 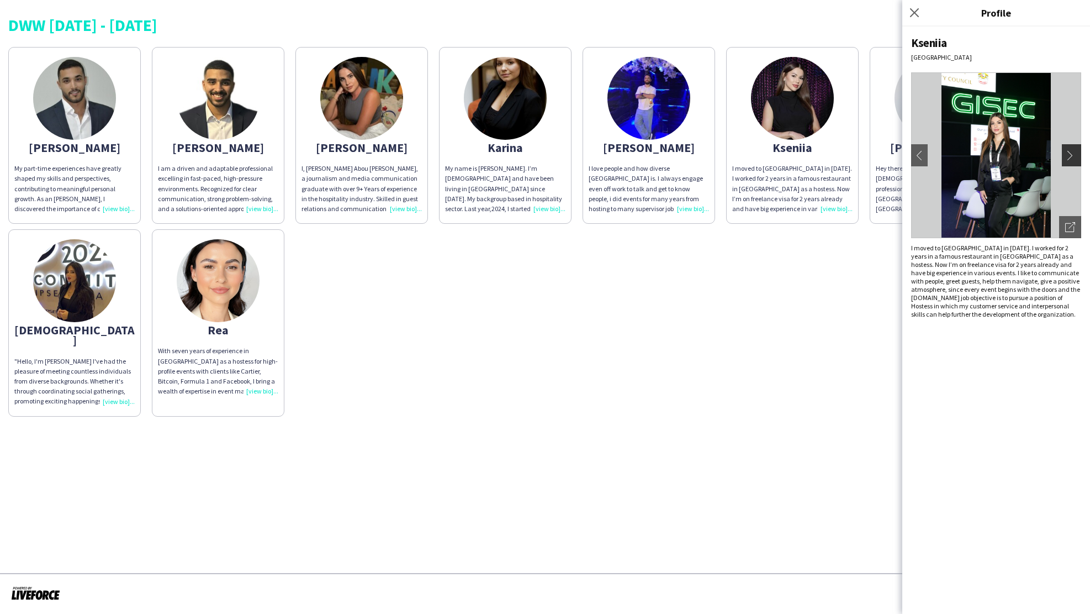 I want to click on div: Open photos pop-in, so click(x=1070, y=227).